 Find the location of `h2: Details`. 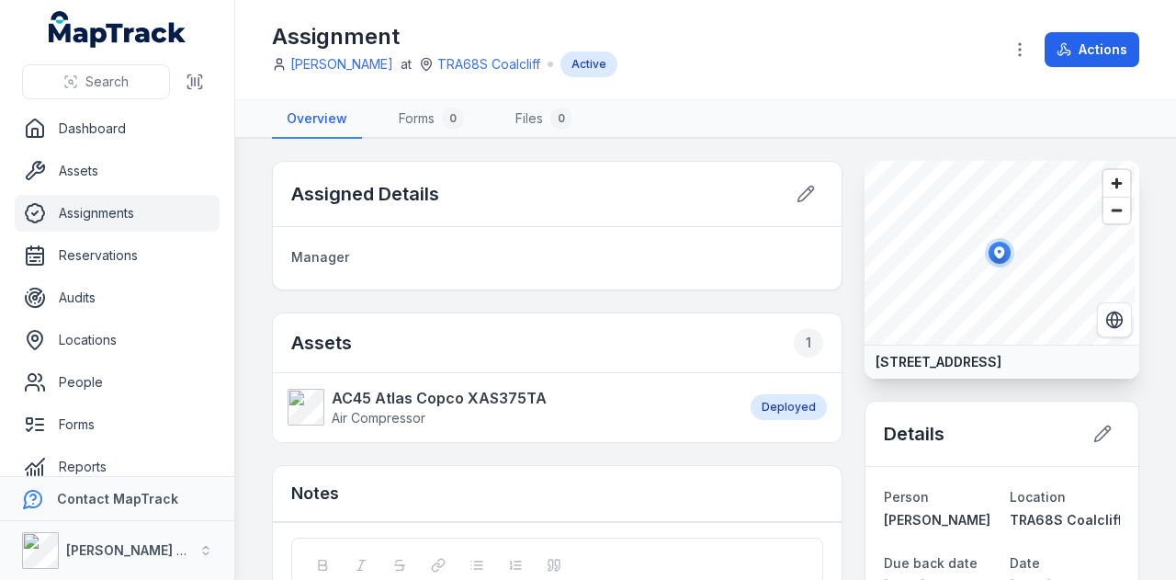

h2: Details is located at coordinates (914, 434).